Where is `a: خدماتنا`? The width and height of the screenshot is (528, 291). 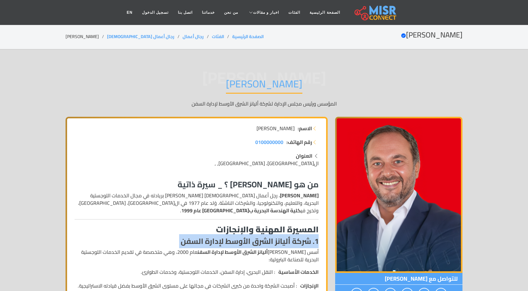 a: خدماتنا is located at coordinates (208, 12).